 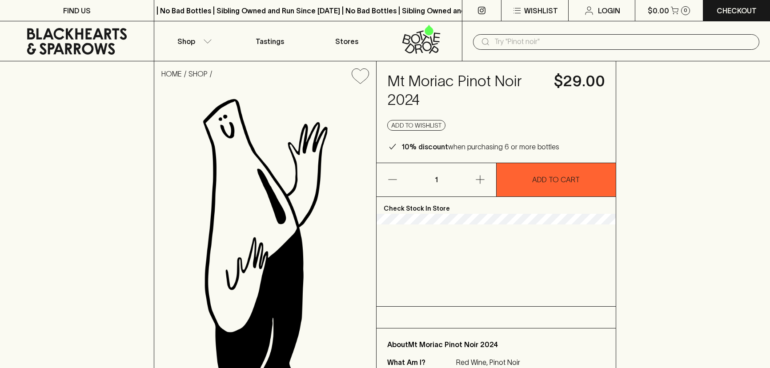 What do you see at coordinates (346, 41) in the screenshot?
I see `a: Stores` at bounding box center [346, 41].